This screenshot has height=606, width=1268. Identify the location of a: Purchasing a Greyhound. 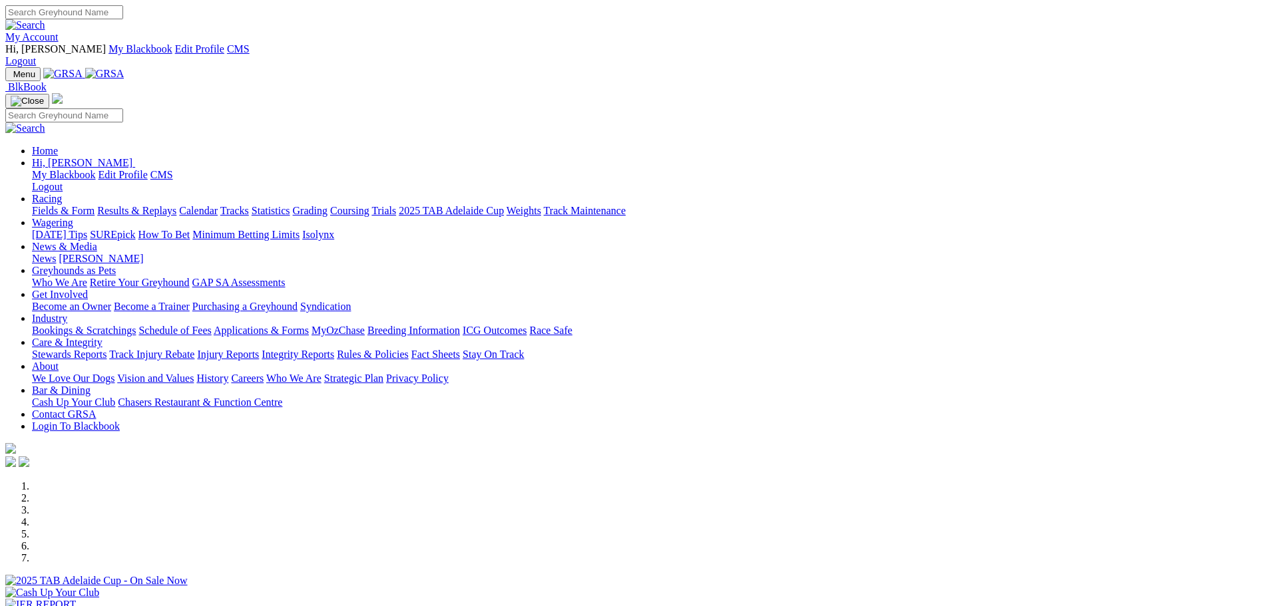
(245, 306).